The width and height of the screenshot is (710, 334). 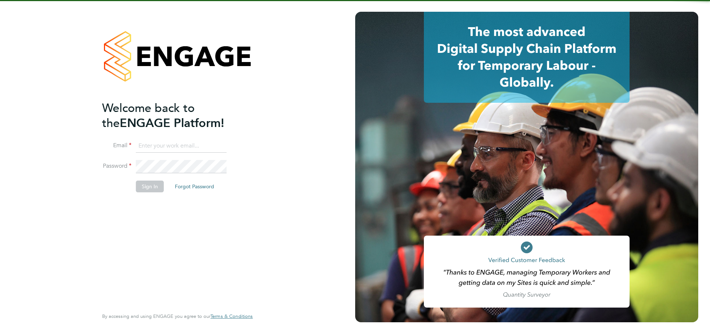 I want to click on button: Forgot Password, so click(x=194, y=187).